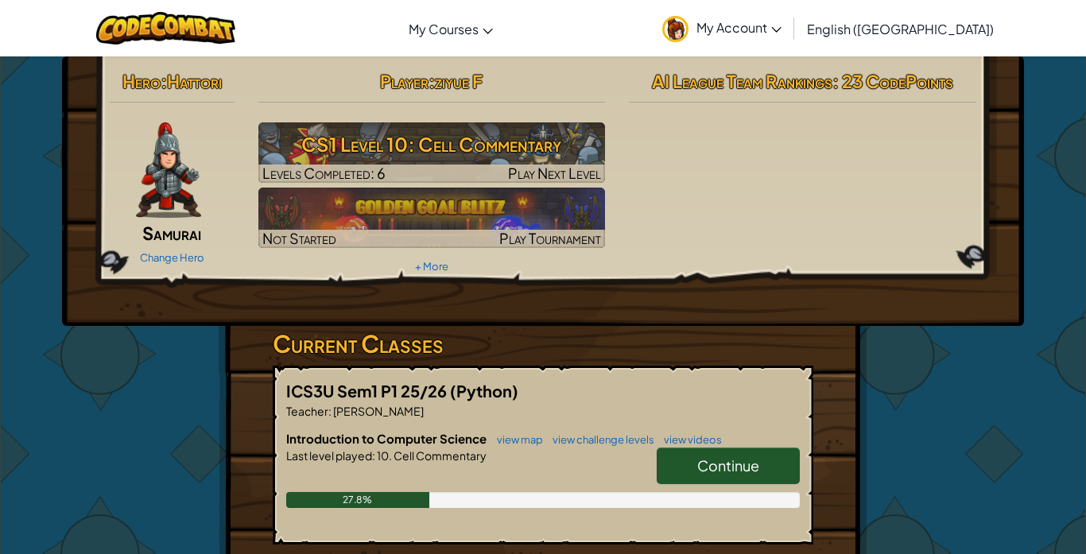  What do you see at coordinates (893, 81) in the screenshot?
I see `span: : 23 CodePoints` at bounding box center [893, 81].